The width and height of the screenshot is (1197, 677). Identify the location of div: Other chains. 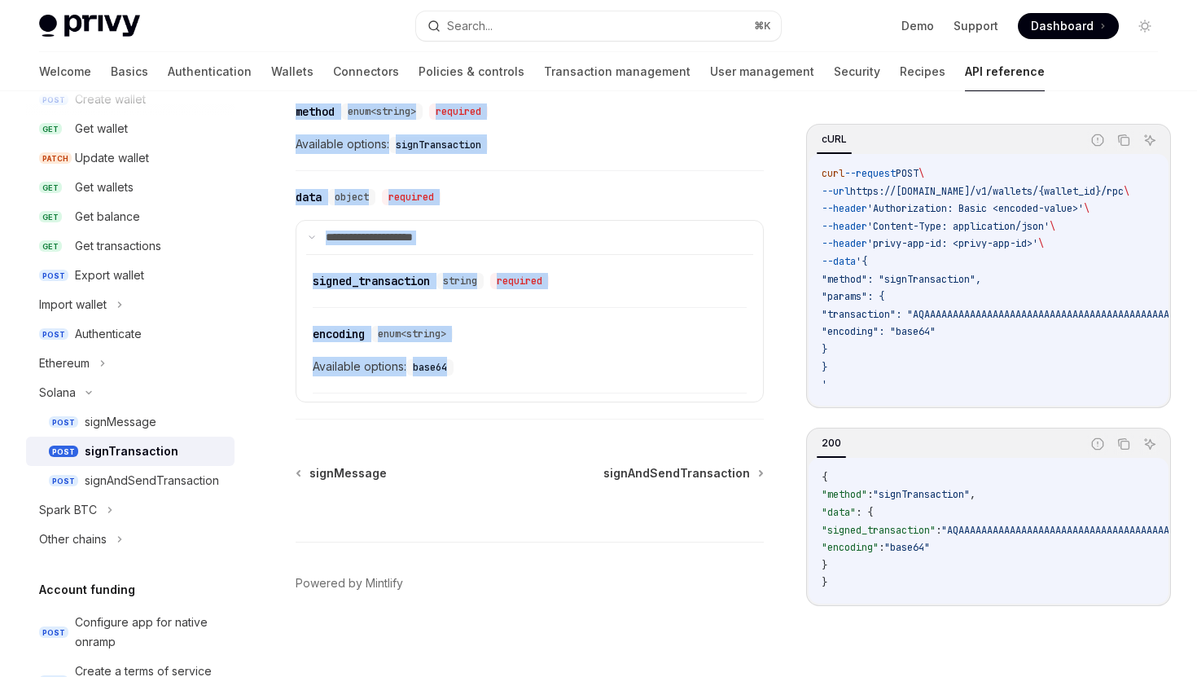
(72, 539).